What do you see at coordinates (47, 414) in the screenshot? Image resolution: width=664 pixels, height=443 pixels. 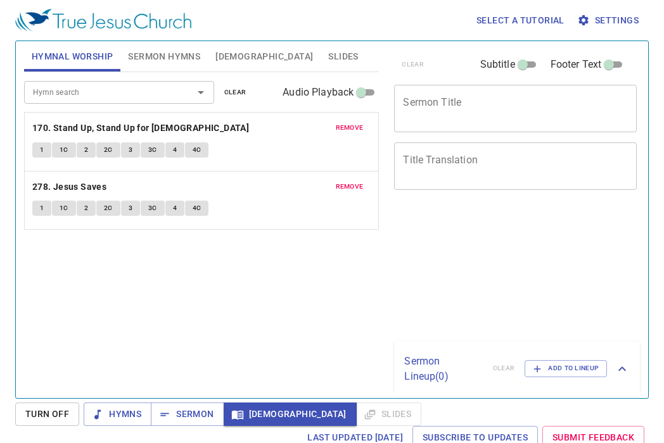 I see `button: Turn Off` at bounding box center [47, 414].